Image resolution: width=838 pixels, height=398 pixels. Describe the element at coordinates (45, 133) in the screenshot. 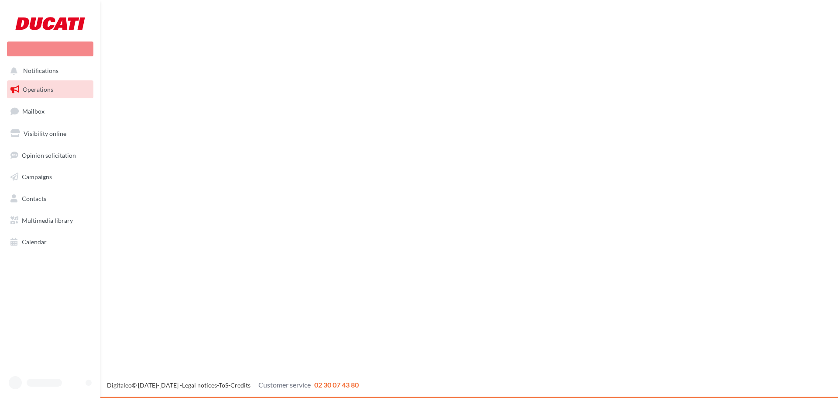

I see `span: Visibility online` at that location.